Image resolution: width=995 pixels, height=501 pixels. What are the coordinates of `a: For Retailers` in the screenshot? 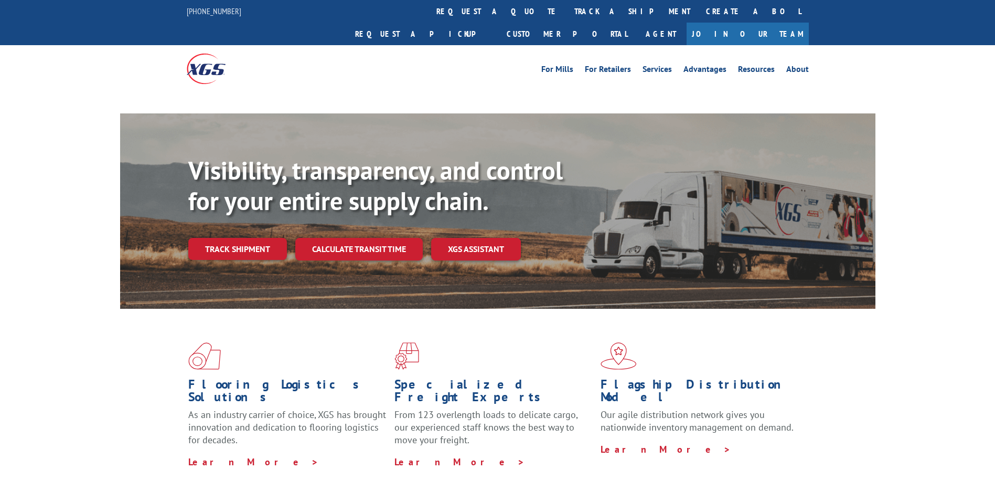 It's located at (608, 71).